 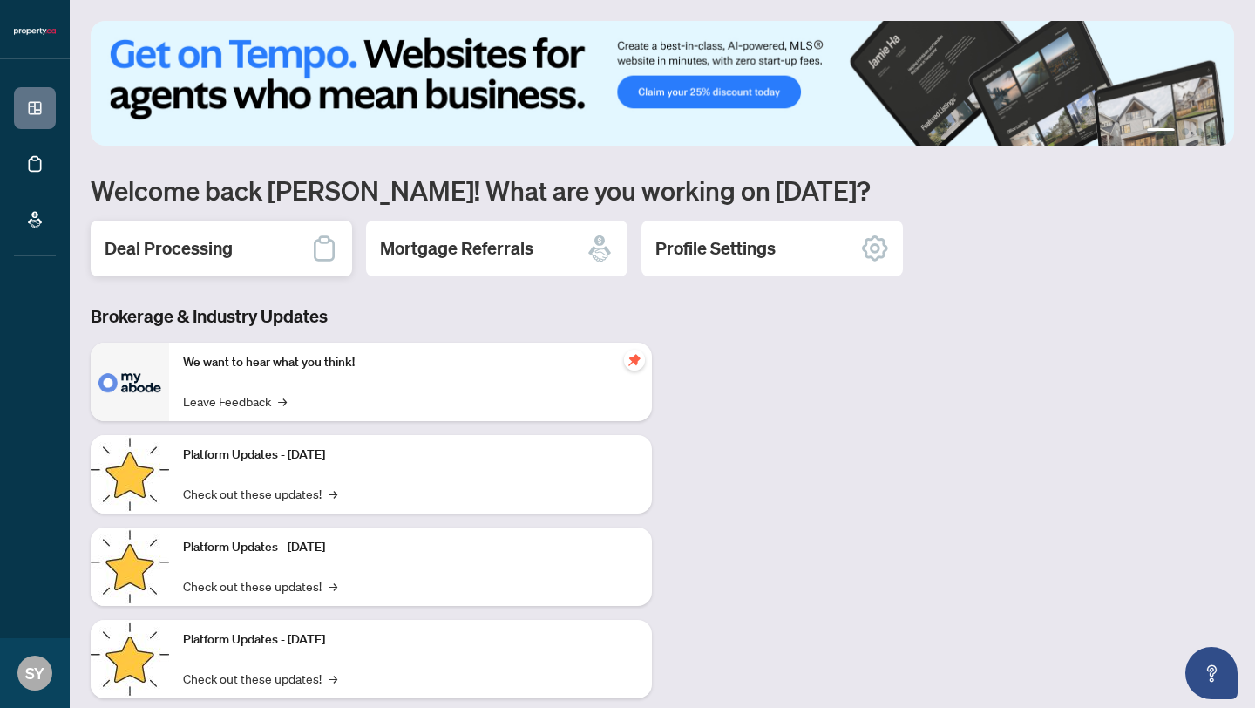 What do you see at coordinates (1213, 132) in the screenshot?
I see `button: 4` at bounding box center [1213, 132].